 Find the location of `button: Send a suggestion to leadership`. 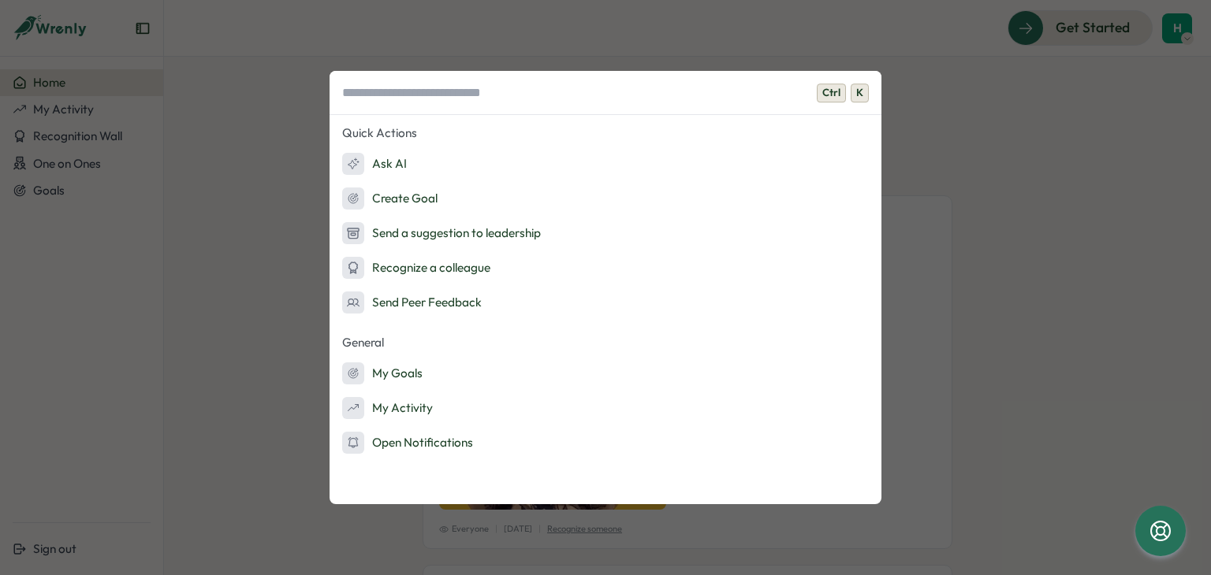

button: Send a suggestion to leadership is located at coordinates (605, 233).